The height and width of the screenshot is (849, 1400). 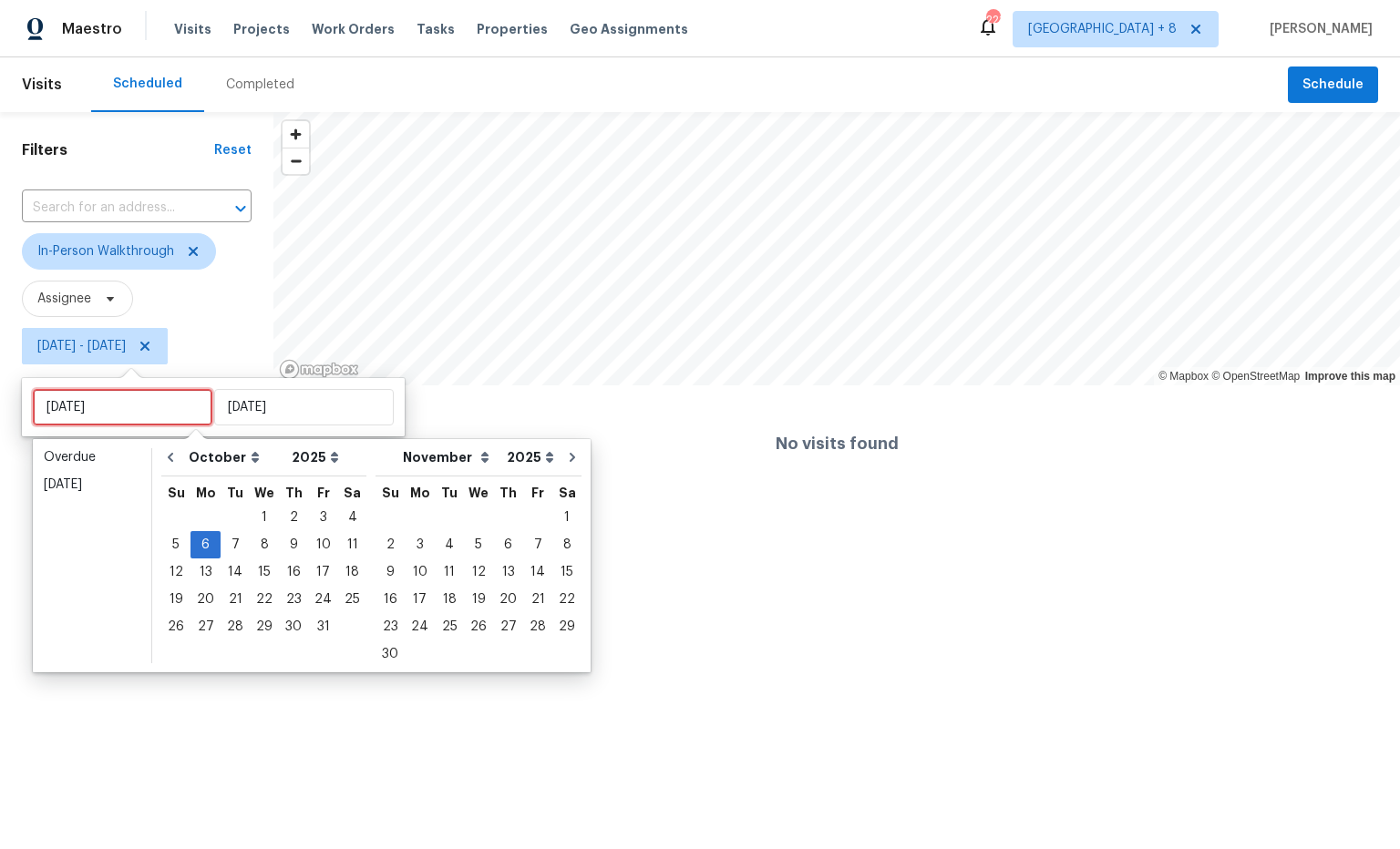 I want to click on div: 25, so click(x=450, y=627).